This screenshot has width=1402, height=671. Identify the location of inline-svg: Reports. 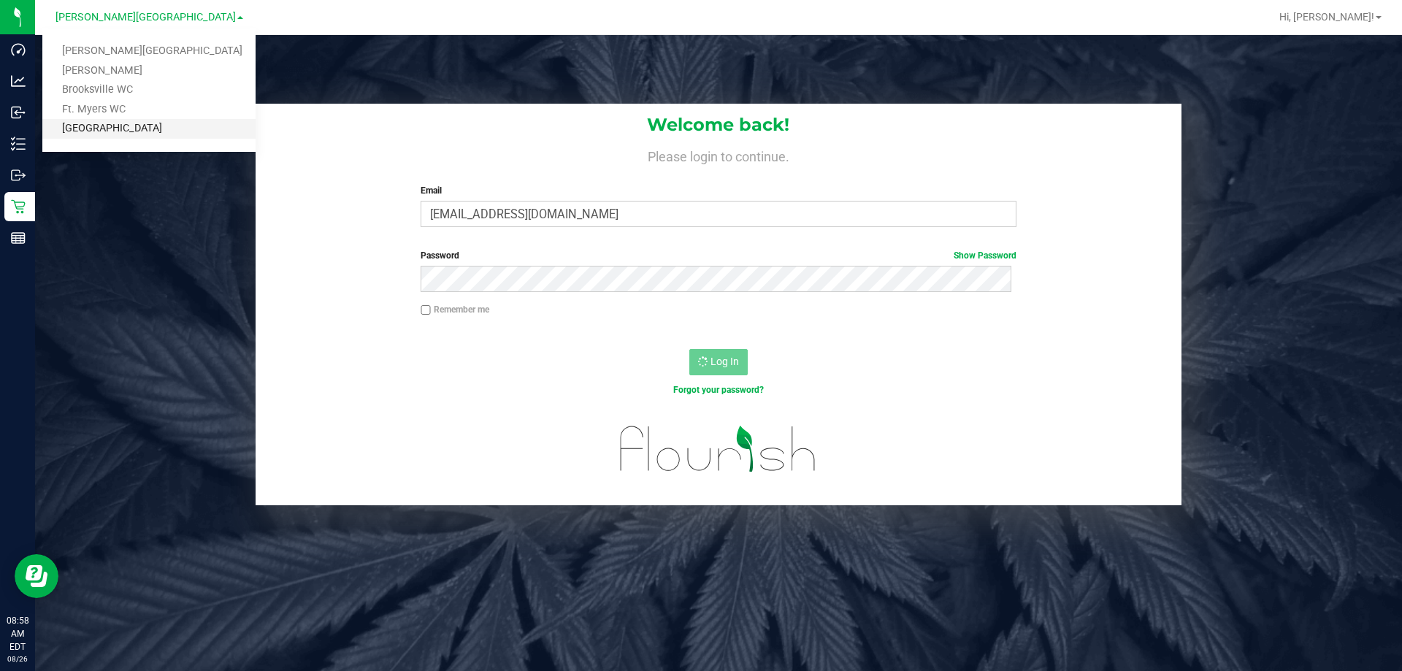
(18, 238).